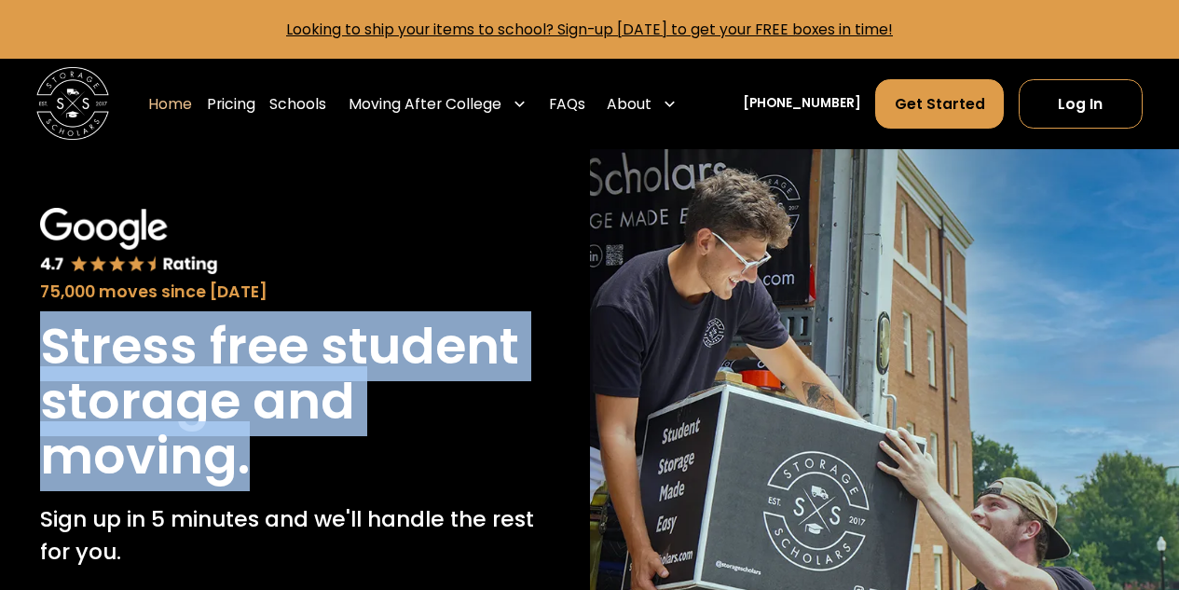  Describe the element at coordinates (170, 103) in the screenshot. I see `a: Home` at that location.